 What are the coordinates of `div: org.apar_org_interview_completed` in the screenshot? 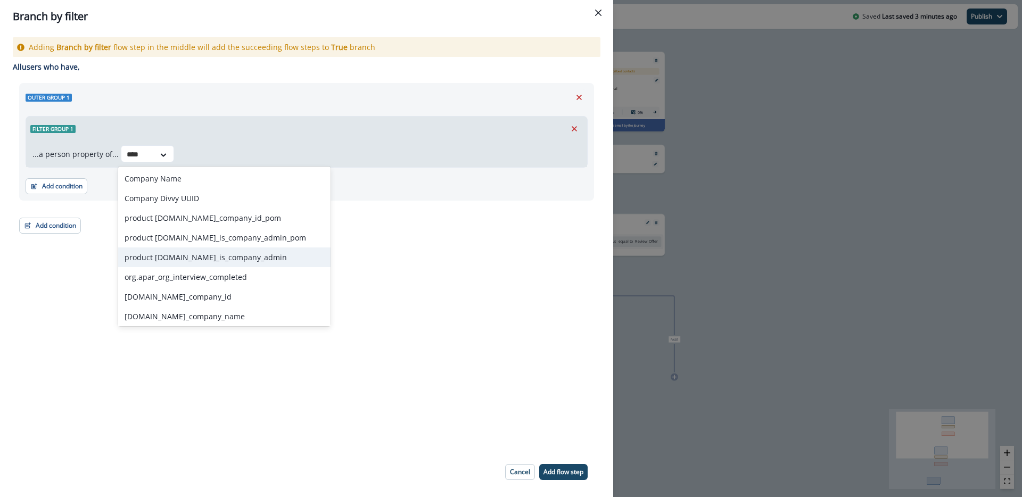 It's located at (224, 277).